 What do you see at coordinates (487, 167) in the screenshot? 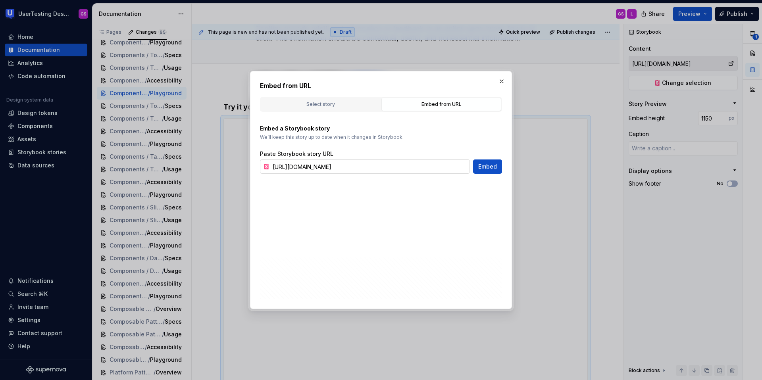
I see `button: Embed` at bounding box center [487, 167].